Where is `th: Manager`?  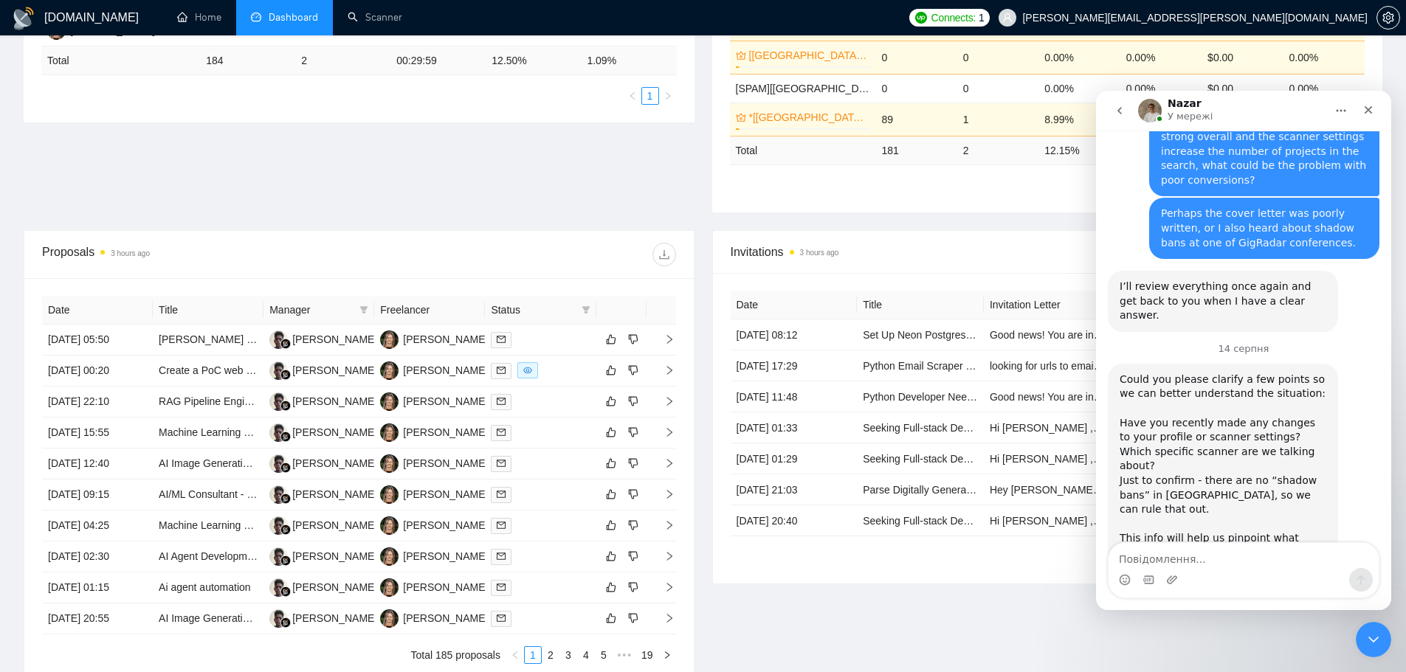
th: Manager is located at coordinates (319, 310).